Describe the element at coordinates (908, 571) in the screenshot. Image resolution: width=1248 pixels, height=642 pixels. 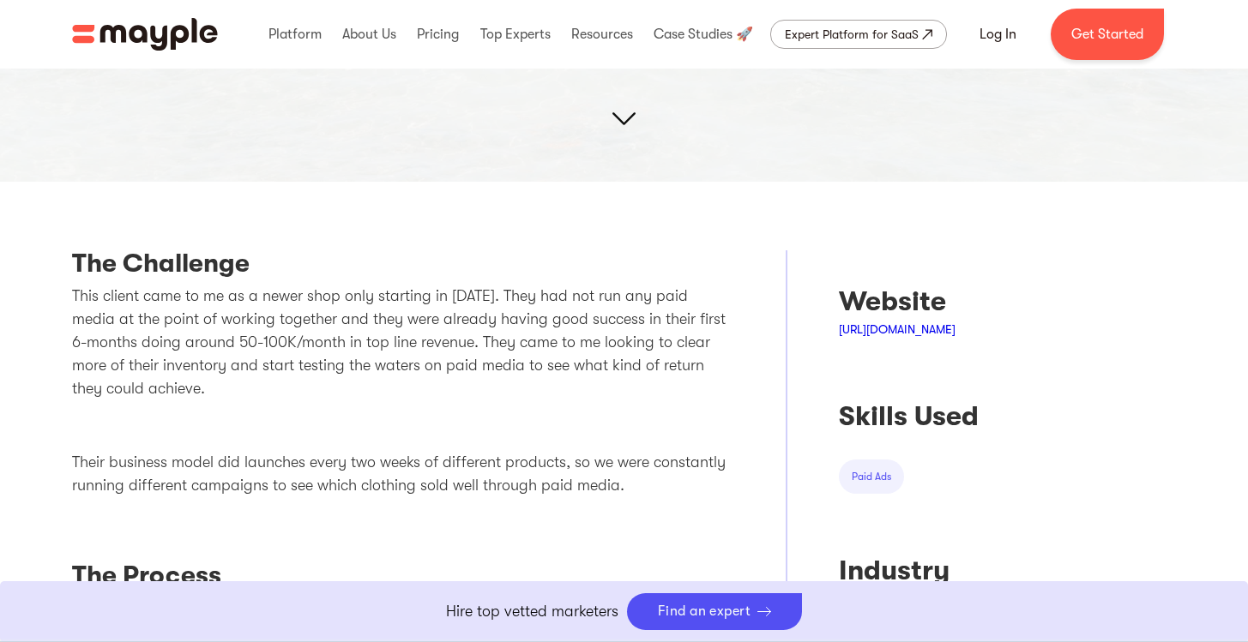
I see `div: Industry` at that location.